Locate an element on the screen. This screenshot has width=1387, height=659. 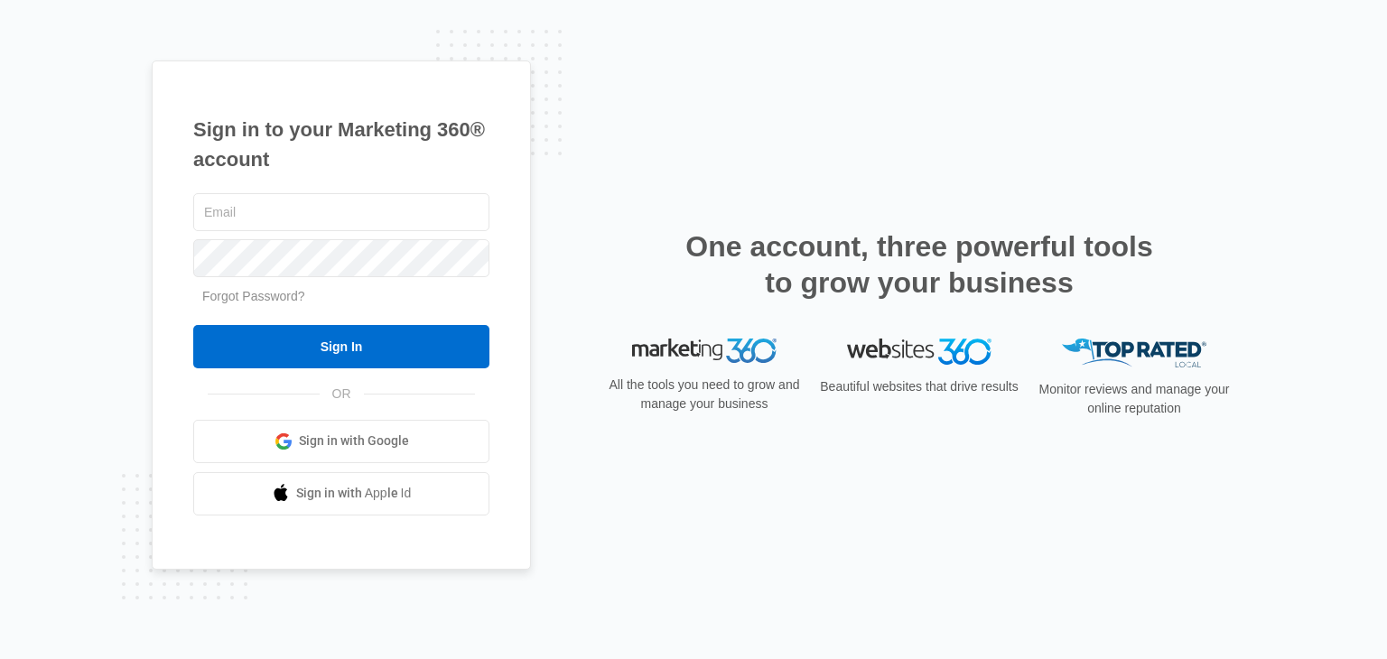
span: Sign in with Google is located at coordinates (354, 441).